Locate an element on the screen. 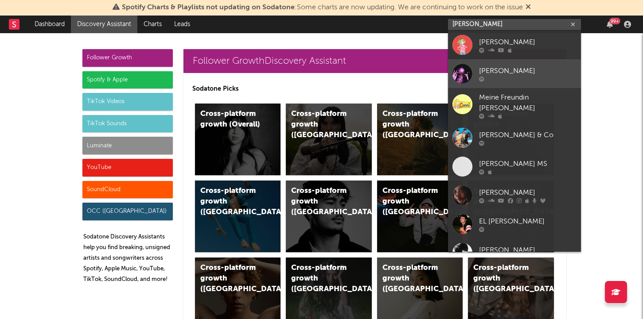  button: 99+ is located at coordinates (610, 24).